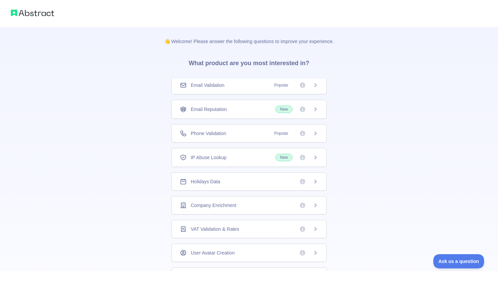 This screenshot has width=498, height=282. Describe the element at coordinates (249, 36) in the screenshot. I see `p: 👋 Welcome! Please answer the following questions to improve your experience.` at that location.